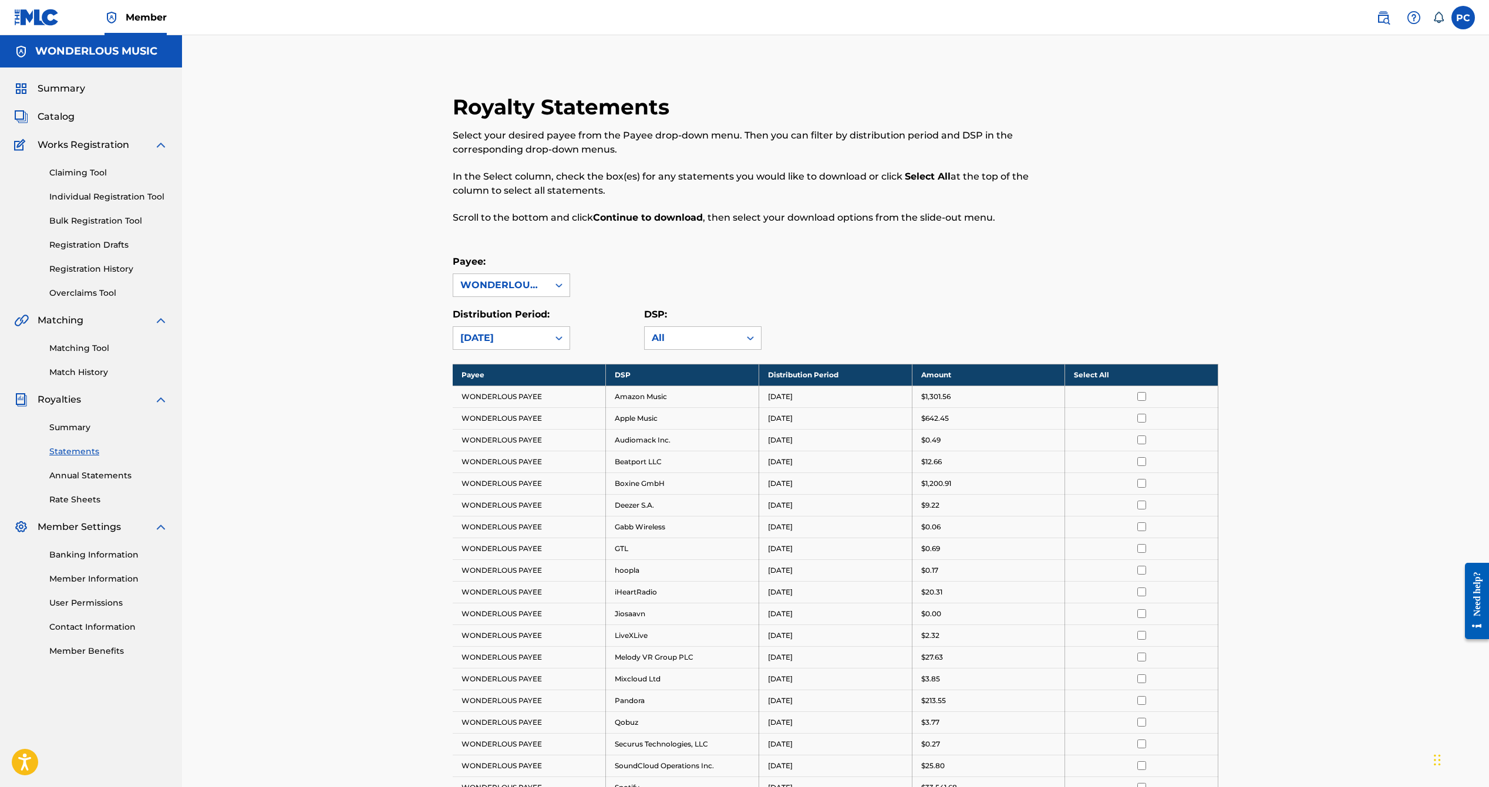 The width and height of the screenshot is (1489, 787). Describe the element at coordinates (682, 461) in the screenshot. I see `td: Beatport LLC` at that location.